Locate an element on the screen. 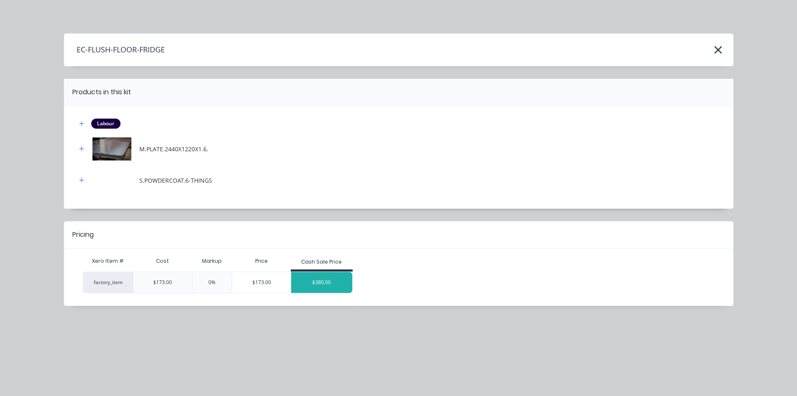 This screenshot has width=797, height=396. div: Pricing is located at coordinates (83, 234).